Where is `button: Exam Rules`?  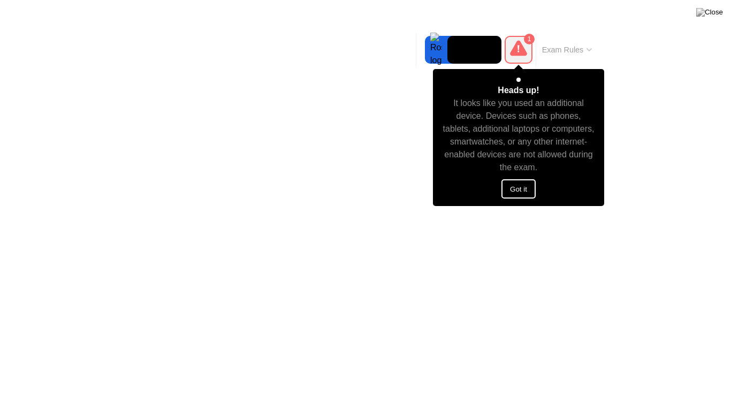
button: Exam Rules is located at coordinates (567, 50).